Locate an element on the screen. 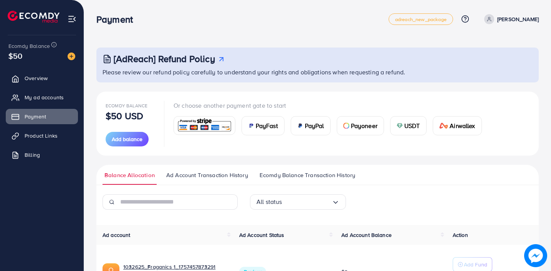 The image size is (551, 271). span: Ad Account Balance is located at coordinates (366, 235).